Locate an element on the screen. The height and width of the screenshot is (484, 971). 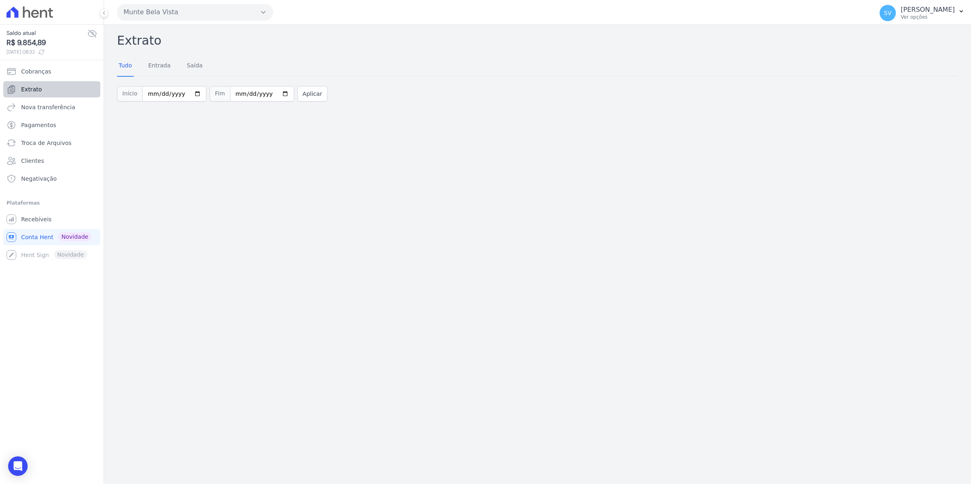
div: Open Intercom Messenger is located at coordinates (18, 466).